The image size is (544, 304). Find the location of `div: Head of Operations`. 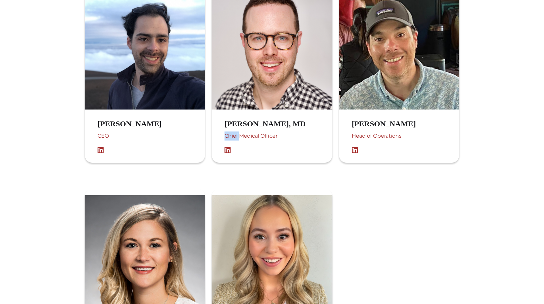

div: Head of Operations is located at coordinates (390, 139).